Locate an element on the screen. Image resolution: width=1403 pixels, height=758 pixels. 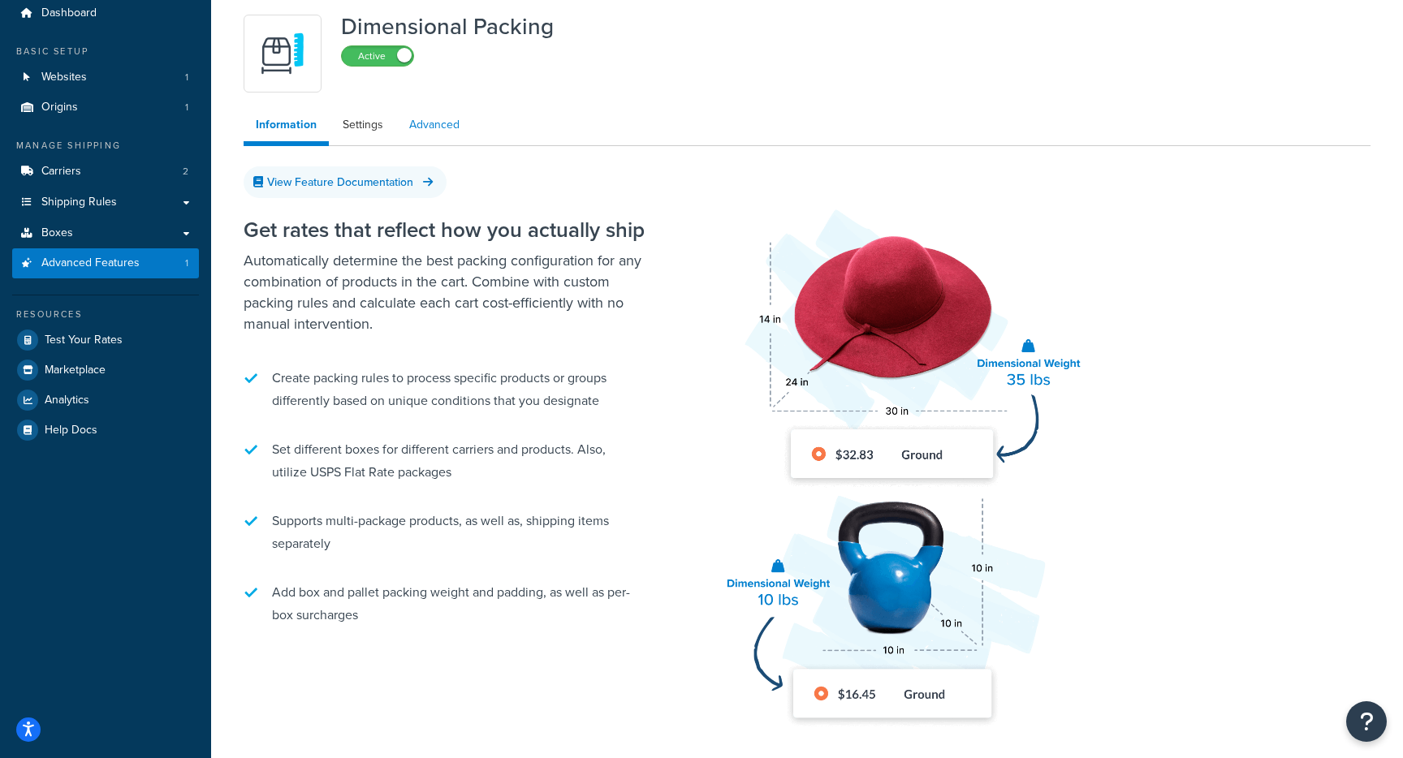
a: Marketplace is located at coordinates (106, 370).